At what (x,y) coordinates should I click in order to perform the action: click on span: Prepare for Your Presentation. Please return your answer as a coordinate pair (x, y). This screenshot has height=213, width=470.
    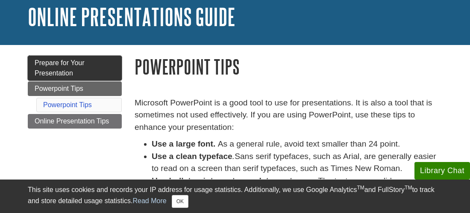
    Looking at the image, I should click on (59, 68).